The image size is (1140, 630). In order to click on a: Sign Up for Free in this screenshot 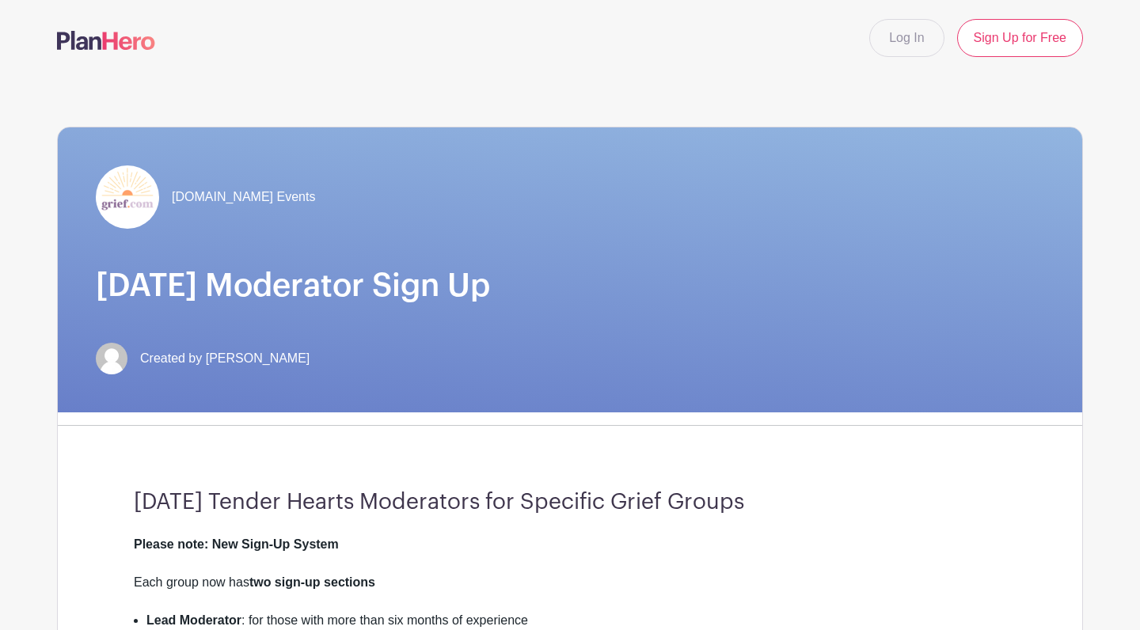, I will do `click(1019, 38)`.